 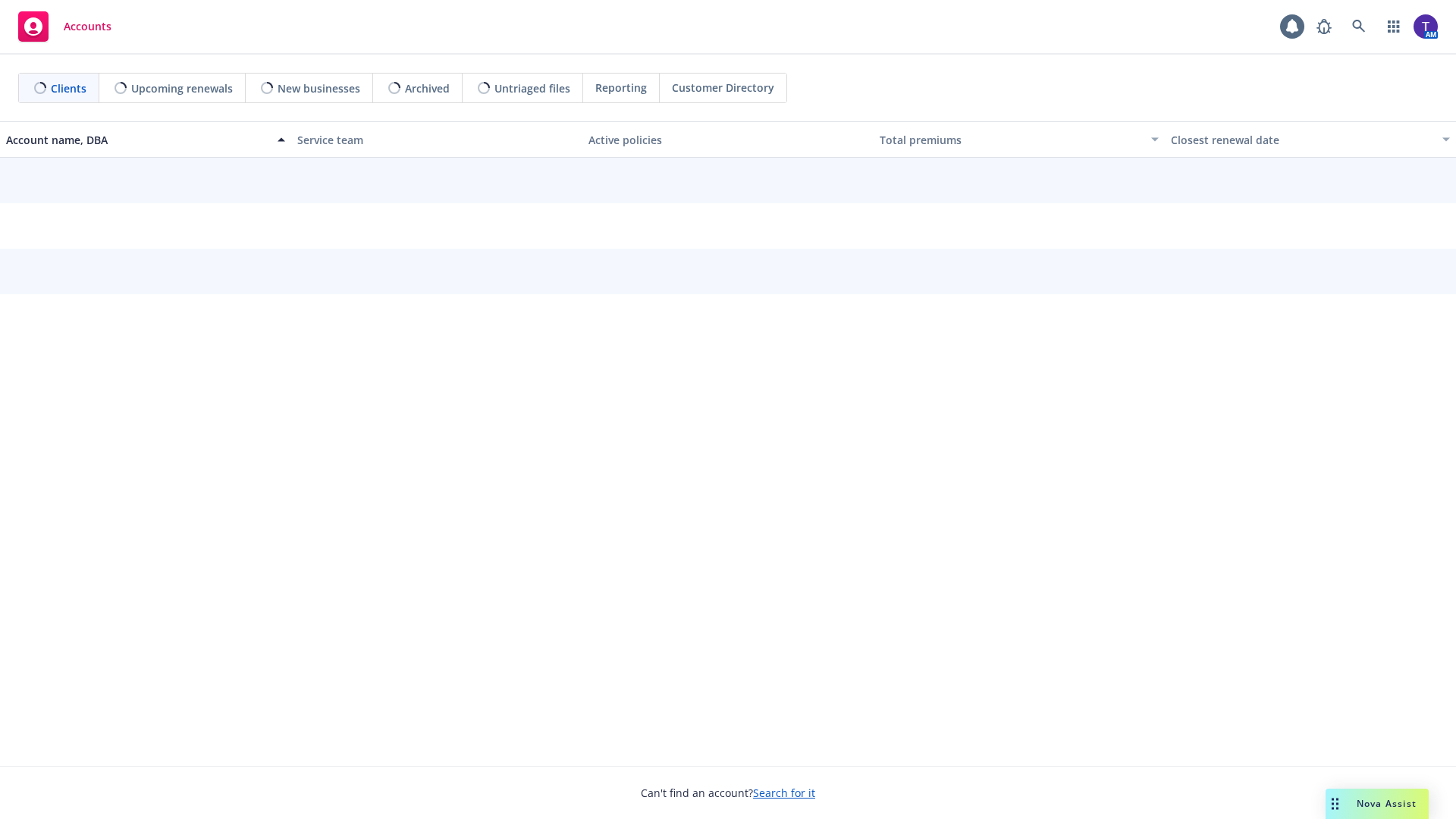 What do you see at coordinates (138, 139) in the screenshot?
I see `div: Account name, DBA` at bounding box center [138, 139].